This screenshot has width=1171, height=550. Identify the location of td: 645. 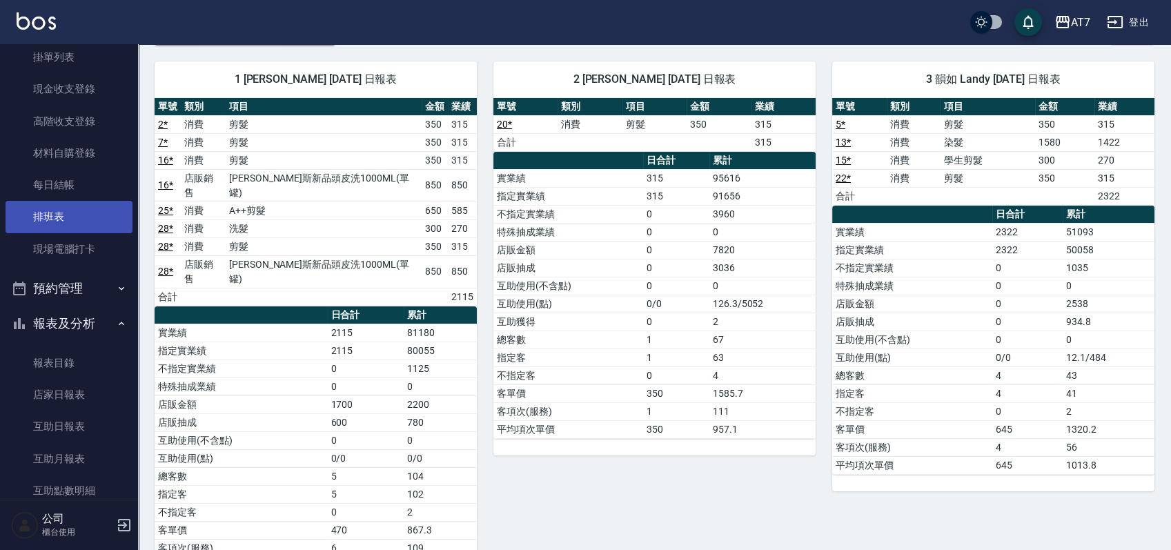
(1027, 465).